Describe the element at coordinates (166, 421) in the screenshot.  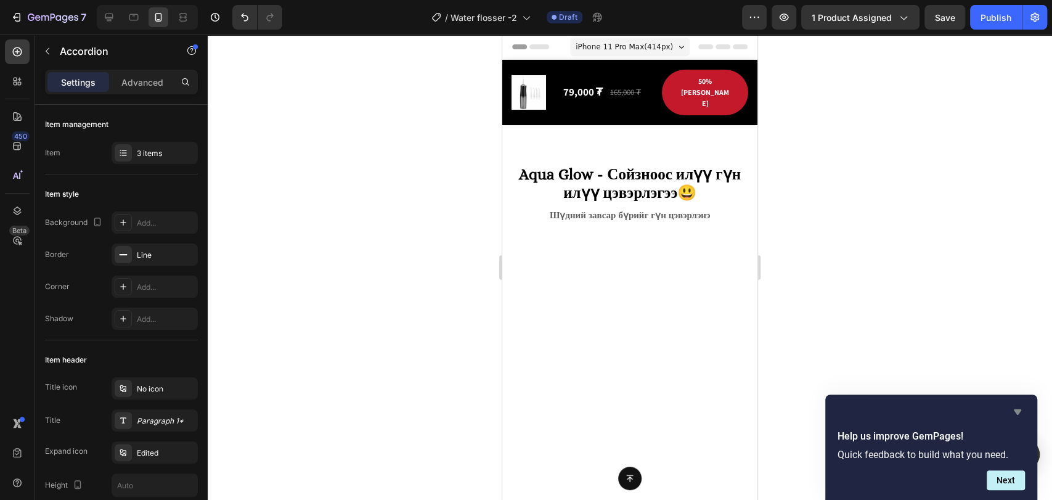
I see `div: Paragraph 1*` at that location.